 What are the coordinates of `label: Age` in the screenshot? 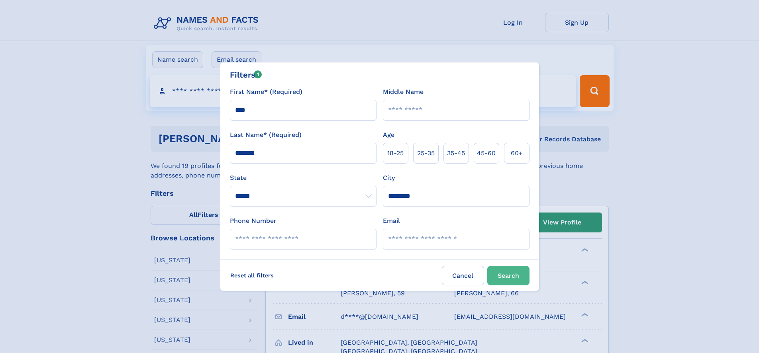 It's located at (388, 135).